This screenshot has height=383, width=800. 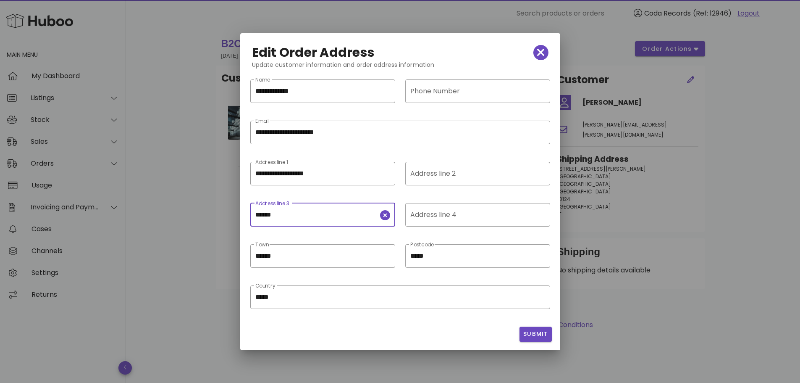 What do you see at coordinates (422, 244) in the screenshot?
I see `label: Postcode` at bounding box center [422, 244].